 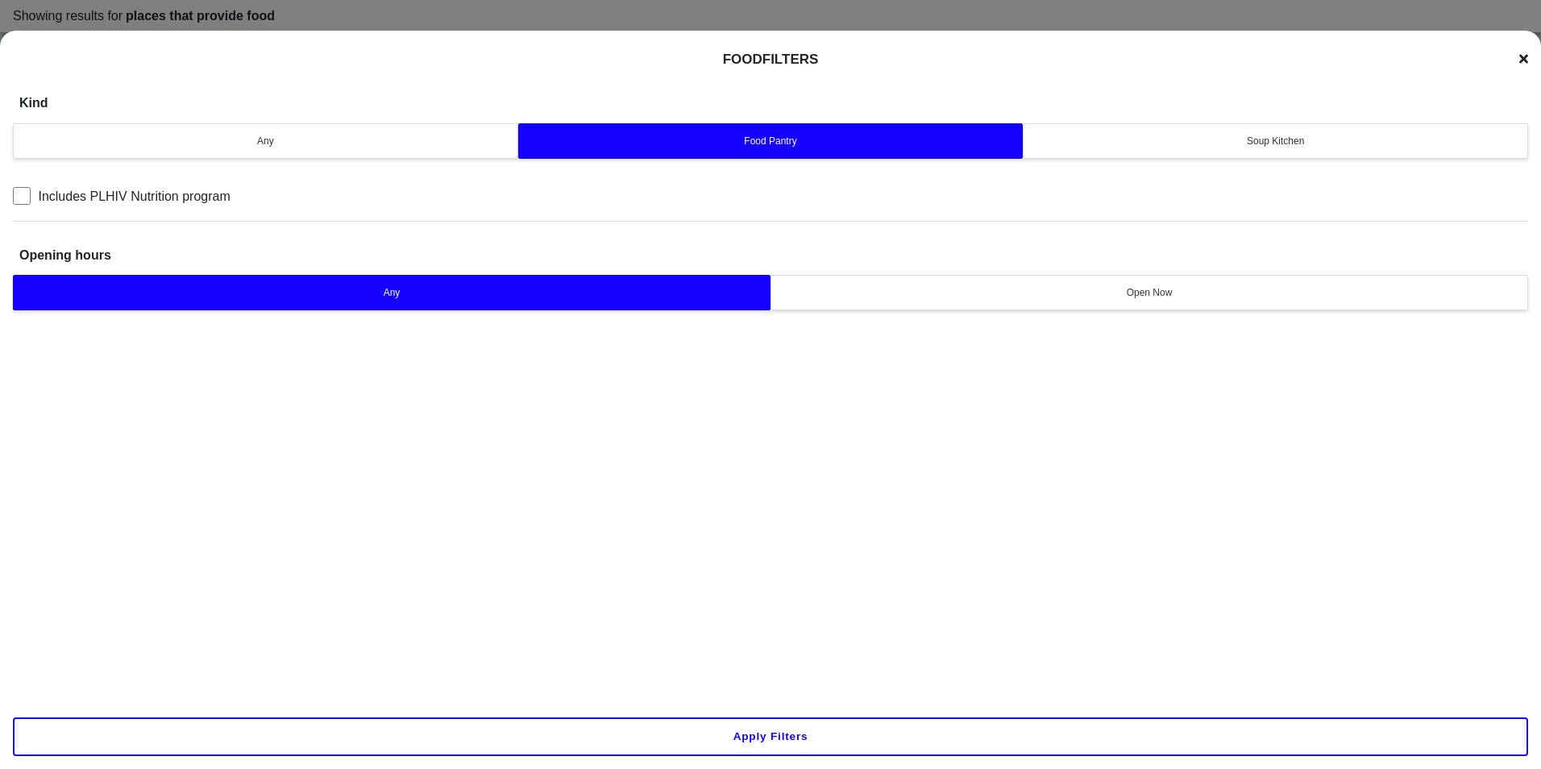 I want to click on button: Food Pantry, so click(x=771, y=141).